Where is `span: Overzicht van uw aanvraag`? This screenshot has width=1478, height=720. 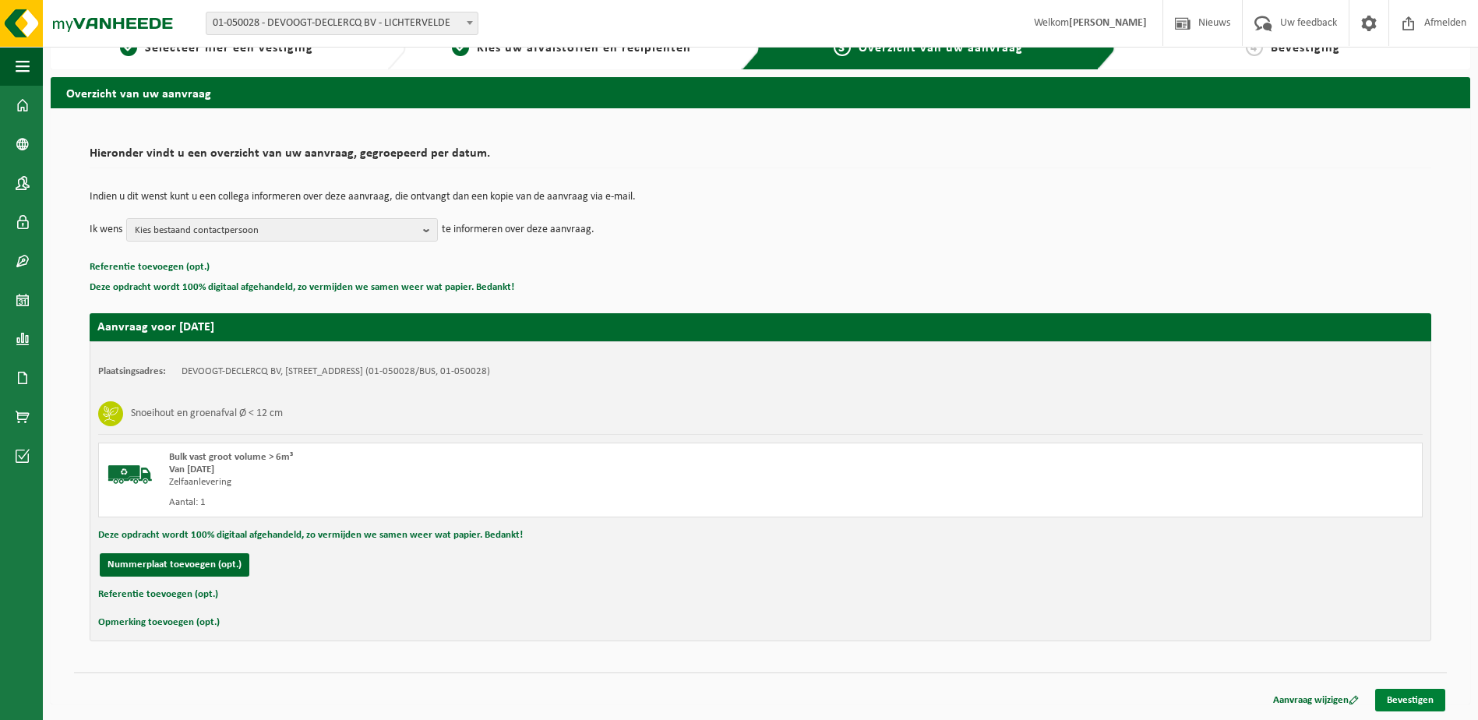
span: Overzicht van uw aanvraag is located at coordinates (941, 48).